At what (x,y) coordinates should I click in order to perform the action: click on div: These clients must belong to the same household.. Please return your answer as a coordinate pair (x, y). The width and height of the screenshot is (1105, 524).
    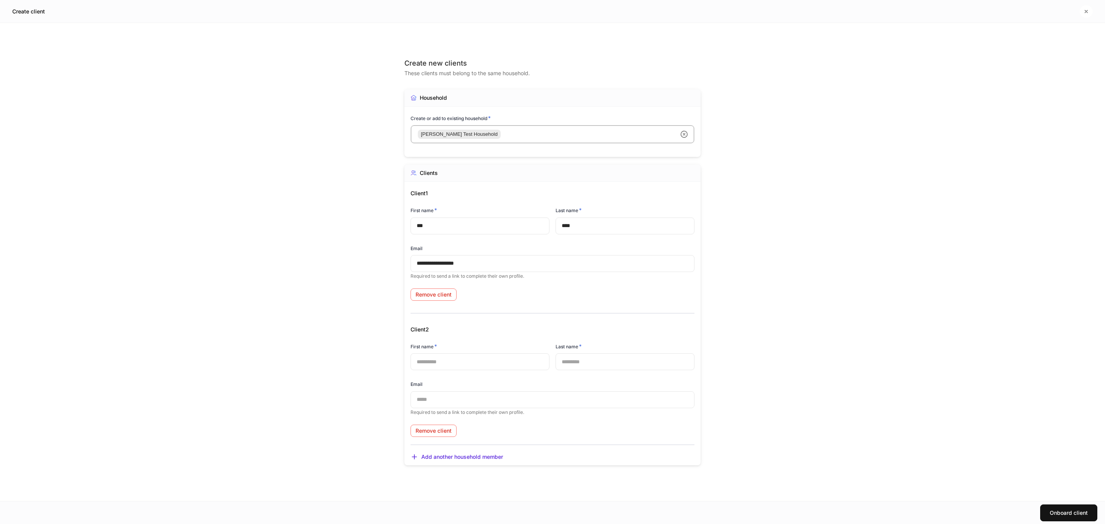
    Looking at the image, I should click on (552, 73).